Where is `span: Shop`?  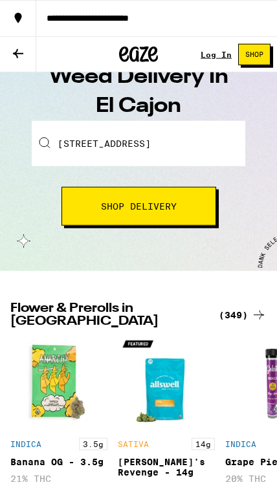 span: Shop is located at coordinates (254, 54).